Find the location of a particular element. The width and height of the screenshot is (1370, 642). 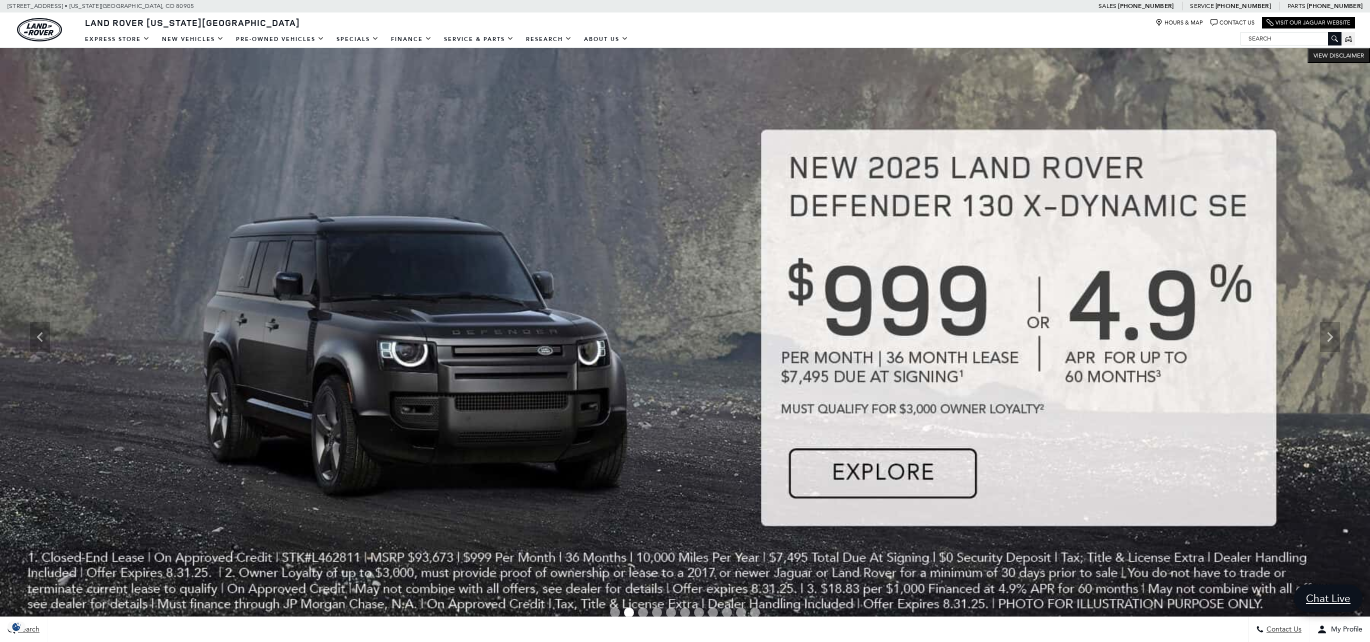

span: Go to slide 7 is located at coordinates (699, 613).